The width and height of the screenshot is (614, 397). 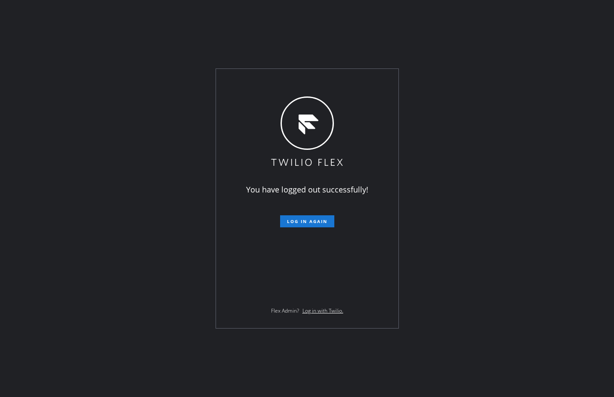 What do you see at coordinates (307, 221) in the screenshot?
I see `span: Log in again` at bounding box center [307, 221].